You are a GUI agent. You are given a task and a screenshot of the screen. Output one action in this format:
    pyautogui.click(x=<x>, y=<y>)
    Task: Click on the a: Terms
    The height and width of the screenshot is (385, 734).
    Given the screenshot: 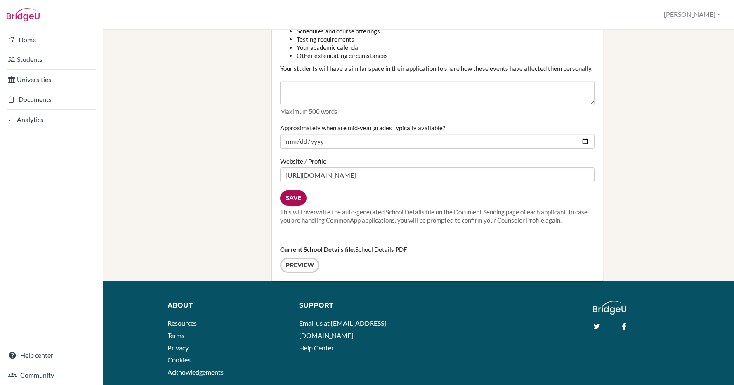 What is the action you would take?
    pyautogui.click(x=176, y=335)
    